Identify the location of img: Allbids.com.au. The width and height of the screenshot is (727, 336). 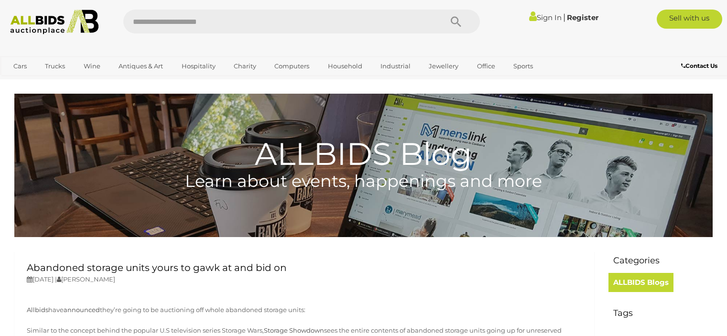
(55, 22).